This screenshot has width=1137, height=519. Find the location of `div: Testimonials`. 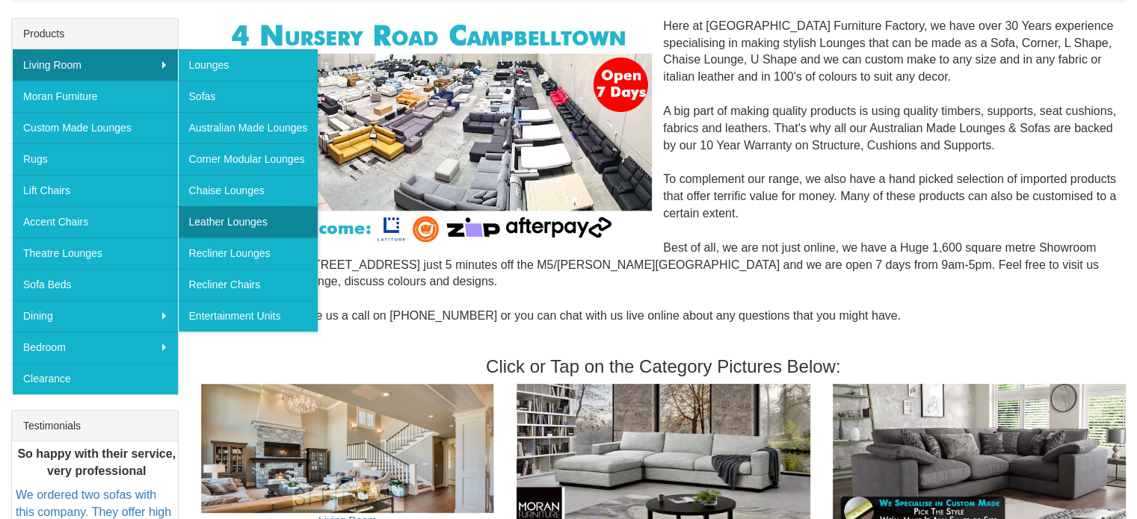

div: Testimonials is located at coordinates (95, 426).